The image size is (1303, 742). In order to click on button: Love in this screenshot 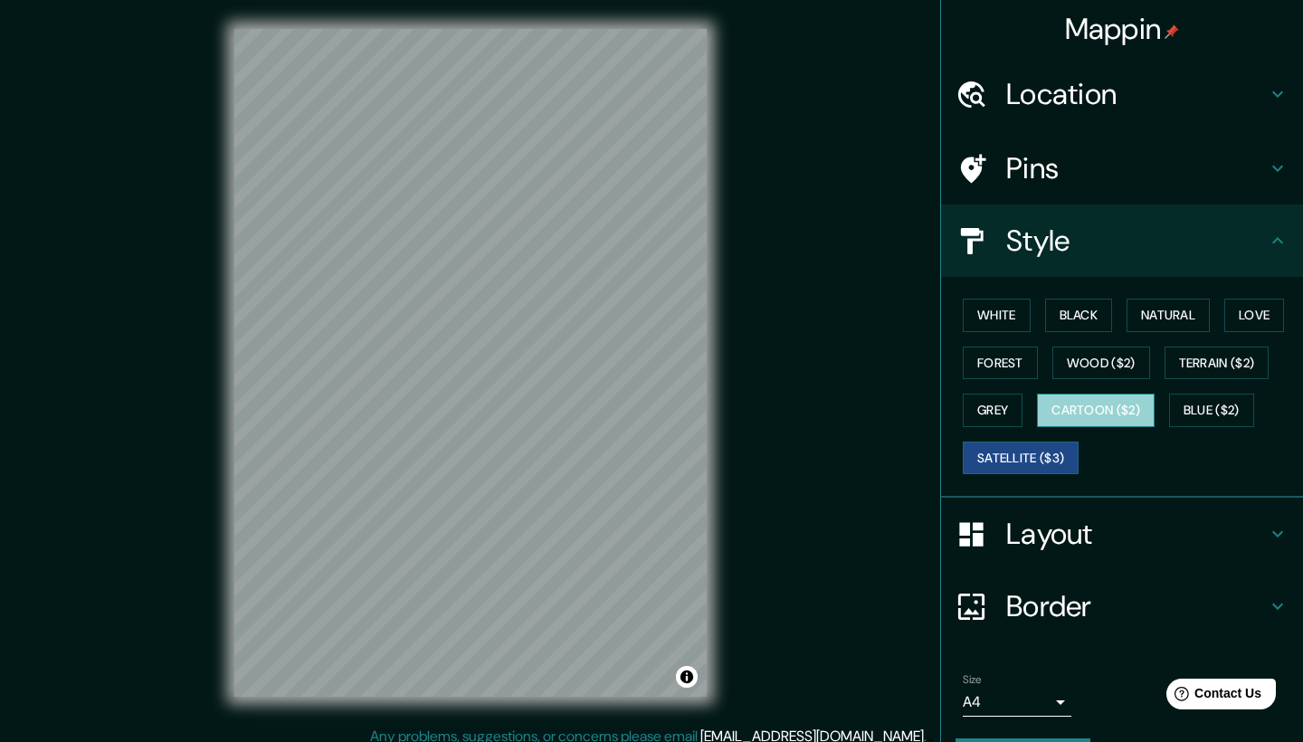, I will do `click(1254, 315)`.